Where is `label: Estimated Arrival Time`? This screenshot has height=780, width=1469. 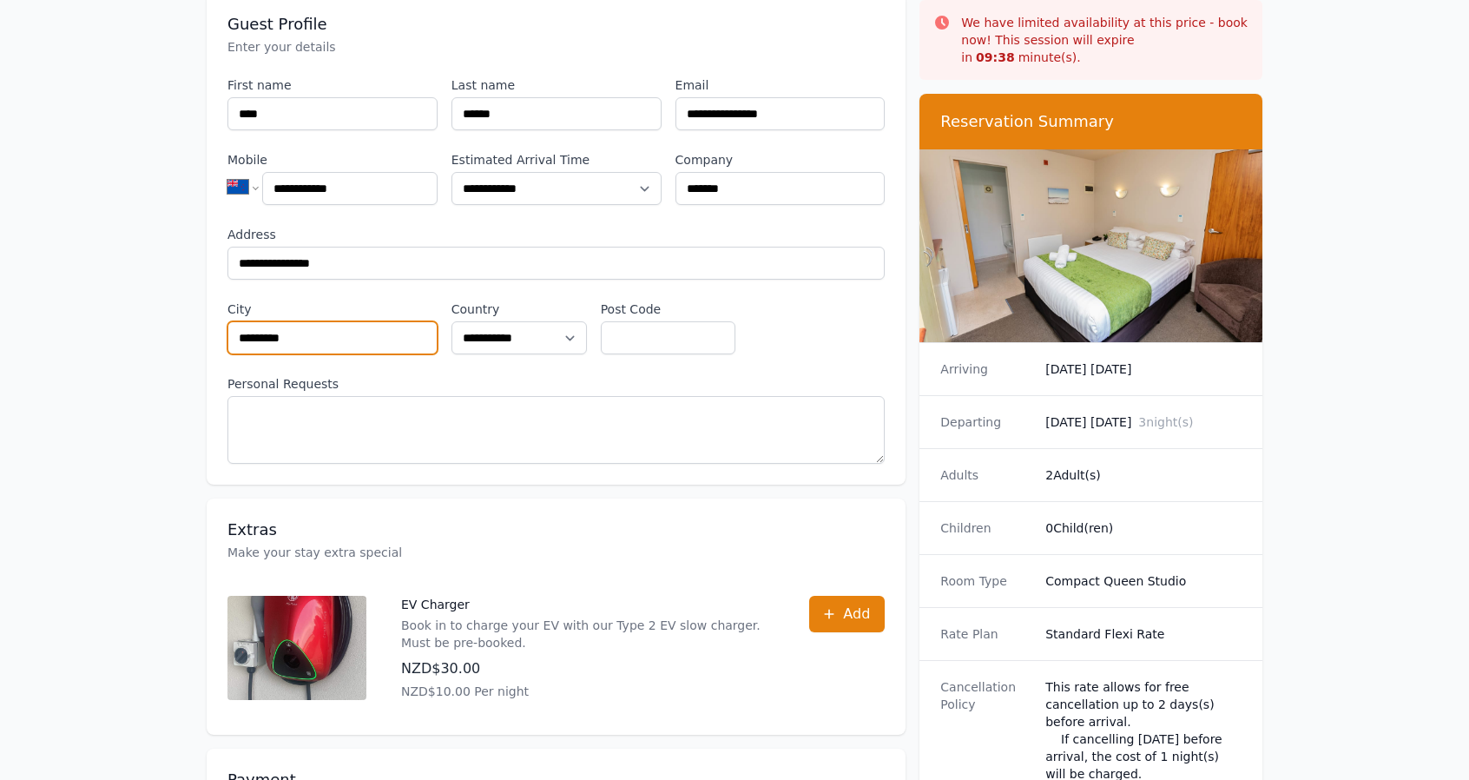
label: Estimated Arrival Time is located at coordinates (557, 160).